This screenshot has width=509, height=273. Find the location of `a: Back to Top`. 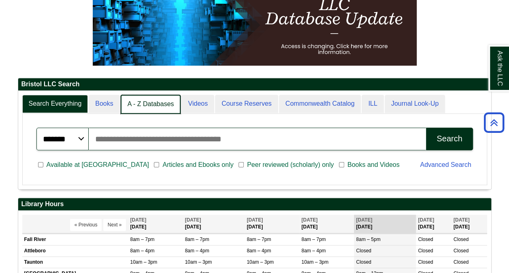

a: Back to Top is located at coordinates (494, 122).